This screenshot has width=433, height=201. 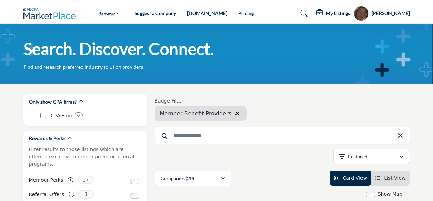 What do you see at coordinates (61, 116) in the screenshot?
I see `p: CPA Firm: CPA Firm` at bounding box center [61, 116].